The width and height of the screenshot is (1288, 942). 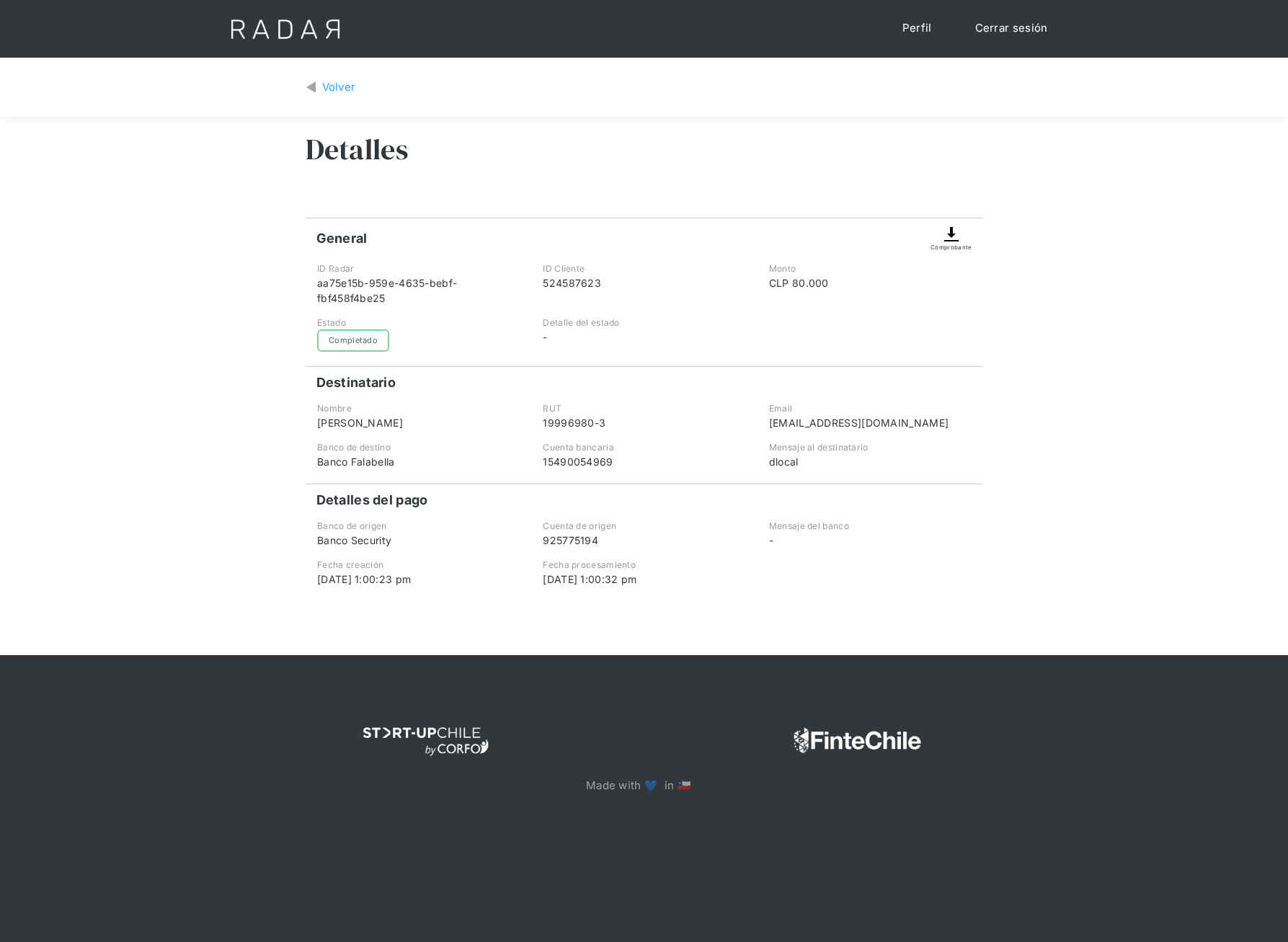 What do you see at coordinates (644, 408) in the screenshot?
I see `div: RUT` at bounding box center [644, 408].